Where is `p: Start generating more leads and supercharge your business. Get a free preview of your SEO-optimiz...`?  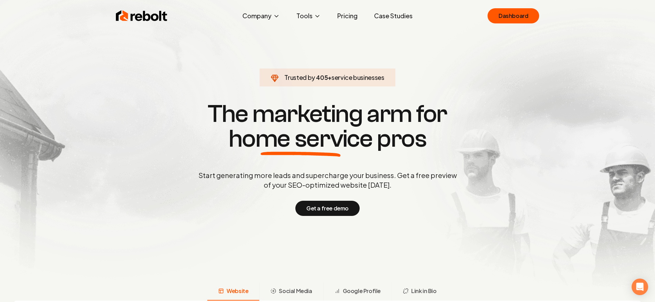
p: Start generating more leads and supercharge your business. Get a free preview of your SEO-optimiz... is located at coordinates (328, 180).